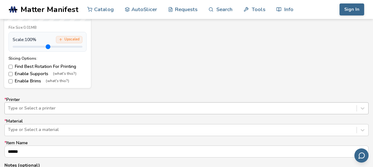 Image resolution: width=373 pixels, height=167 pixels. I want to click on input: *Item Name, so click(184, 152).